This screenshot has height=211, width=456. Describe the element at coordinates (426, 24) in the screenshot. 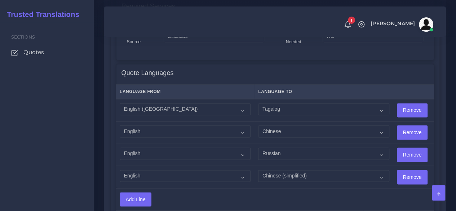

I see `img: avatar` at that location.